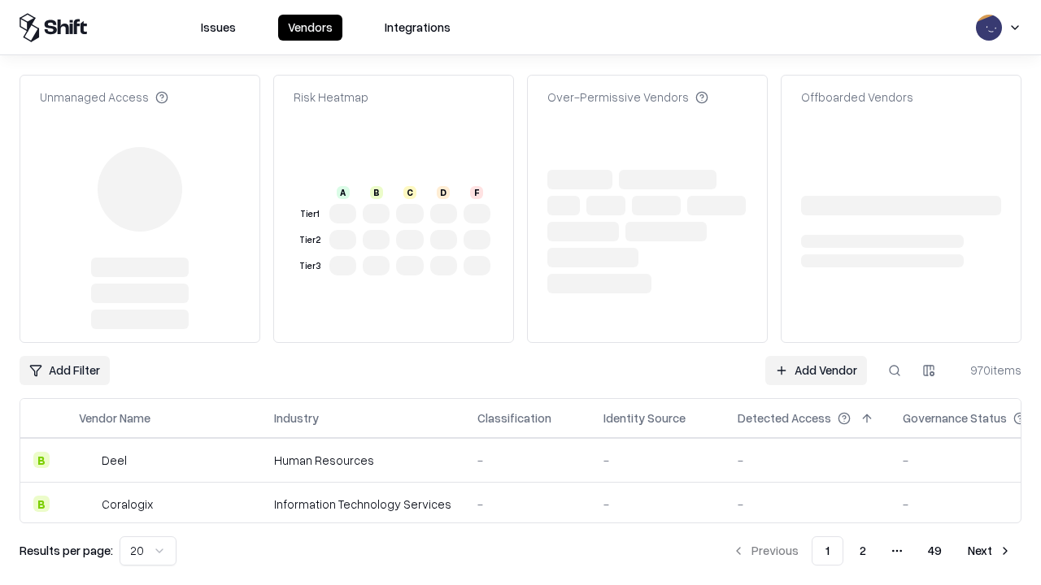 The height and width of the screenshot is (585, 1041). I want to click on div: Over-Permissive Vendors, so click(628, 97).